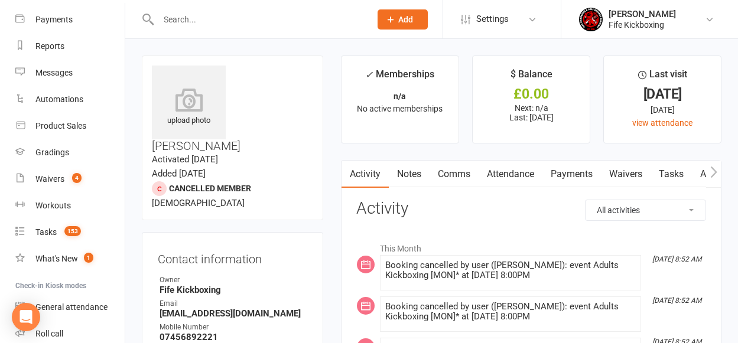  What do you see at coordinates (492, 19) in the screenshot?
I see `span: Settings` at bounding box center [492, 19].